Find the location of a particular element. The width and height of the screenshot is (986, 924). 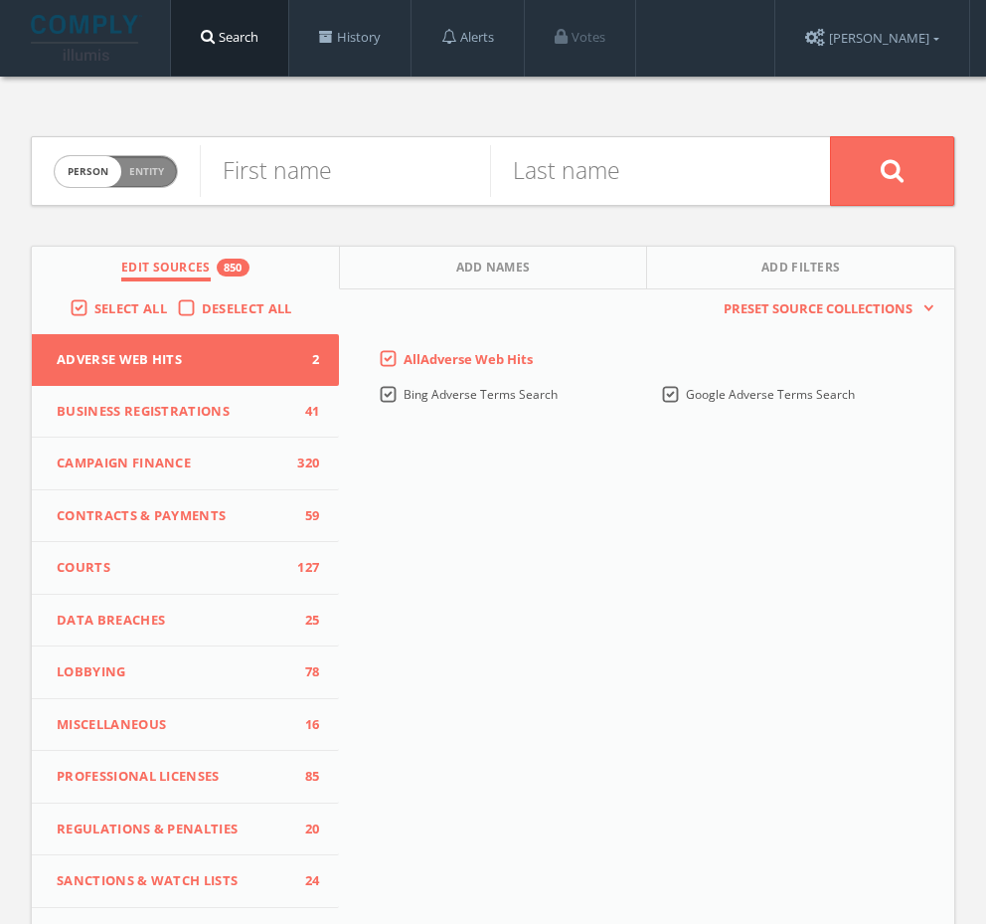

button: Preset Source Collections is located at coordinates (824, 309).